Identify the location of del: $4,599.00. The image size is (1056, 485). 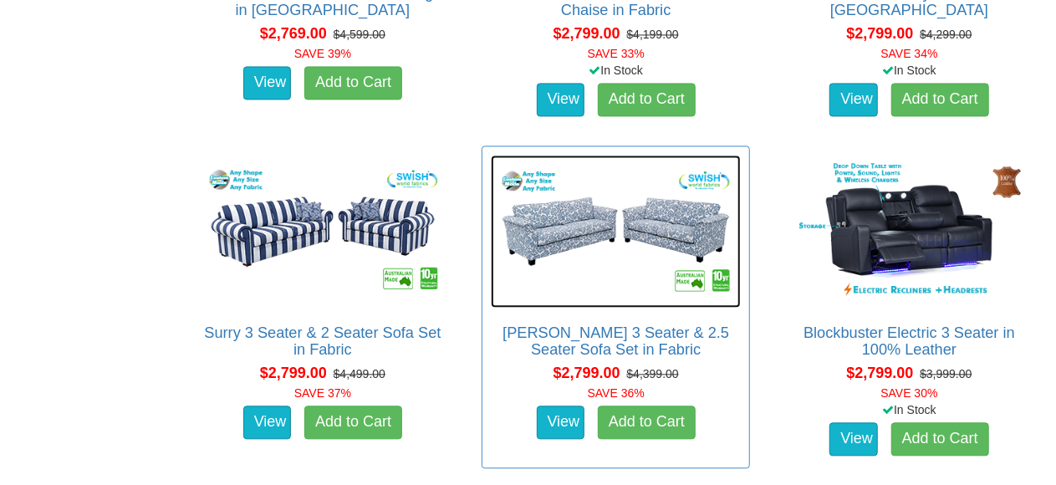
(359, 34).